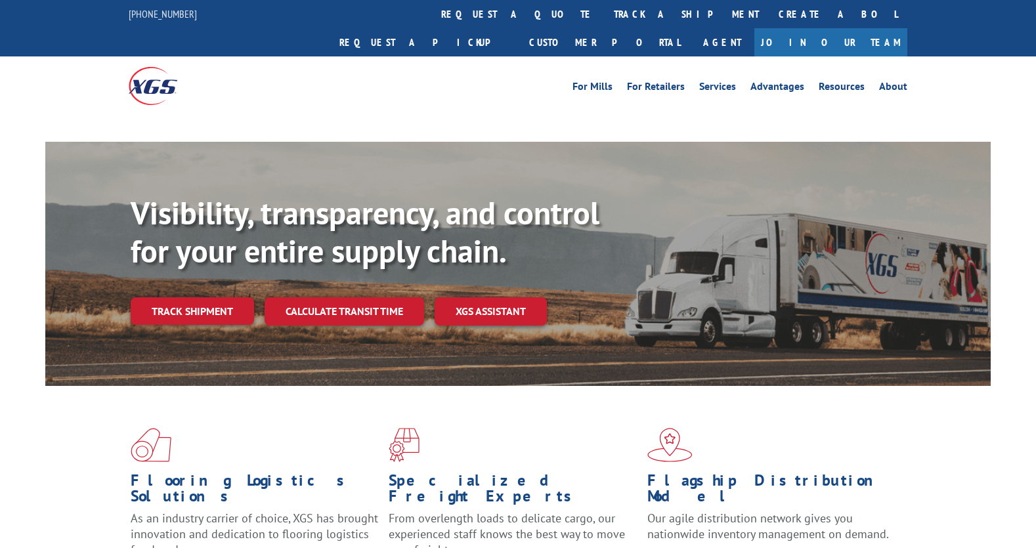 The width and height of the screenshot is (1036, 548). I want to click on a: Agent, so click(722, 42).